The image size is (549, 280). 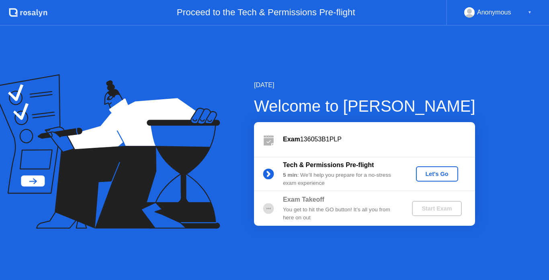 I want to click on b: Exam Takeoff, so click(x=303, y=199).